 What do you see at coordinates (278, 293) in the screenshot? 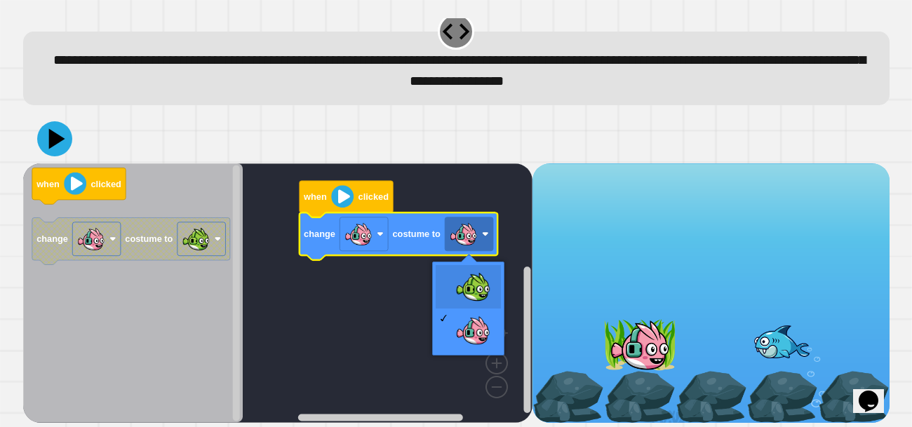
I see `div: Blockly Workspace` at bounding box center [278, 293].